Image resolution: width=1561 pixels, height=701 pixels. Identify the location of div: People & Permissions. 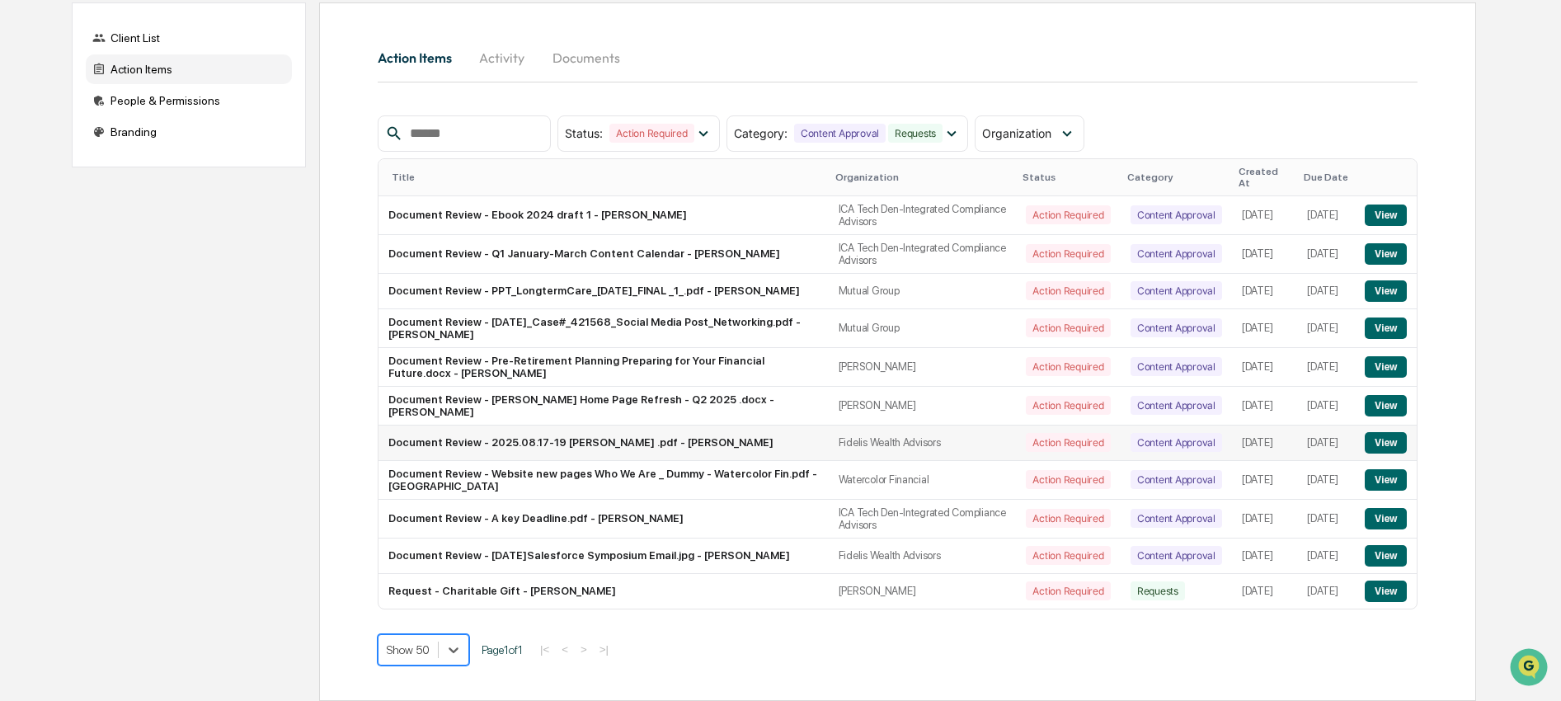
(189, 101).